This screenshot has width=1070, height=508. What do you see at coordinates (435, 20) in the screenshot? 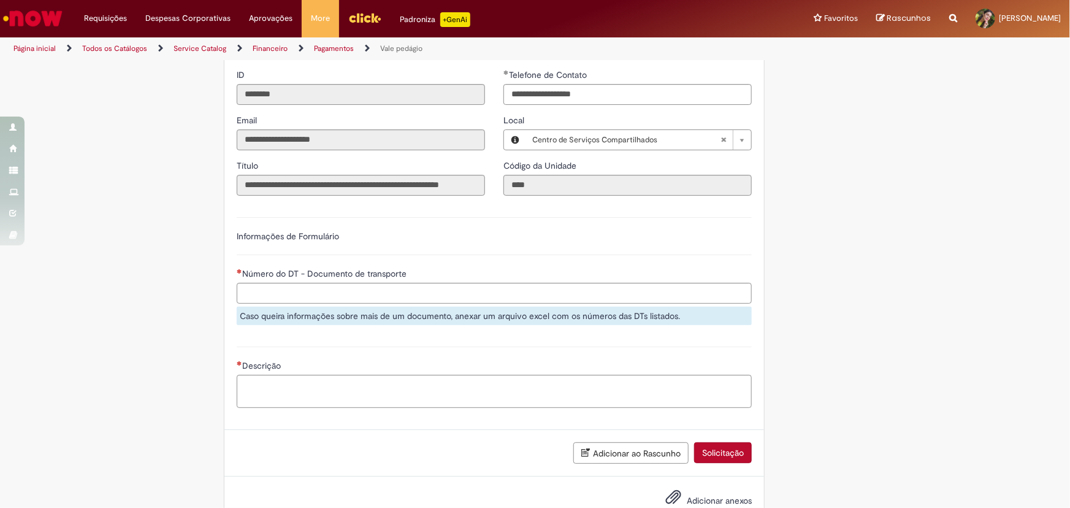
I see `div: Padroniza` at bounding box center [435, 20].